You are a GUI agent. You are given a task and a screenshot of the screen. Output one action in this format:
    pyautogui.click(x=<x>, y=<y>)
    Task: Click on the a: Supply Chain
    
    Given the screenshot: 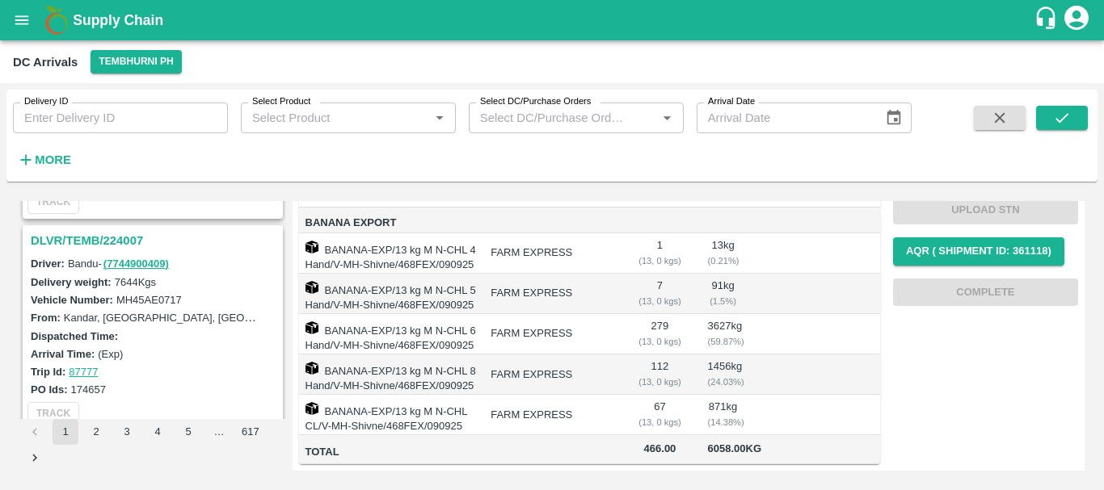 What is the action you would take?
    pyautogui.click(x=553, y=20)
    